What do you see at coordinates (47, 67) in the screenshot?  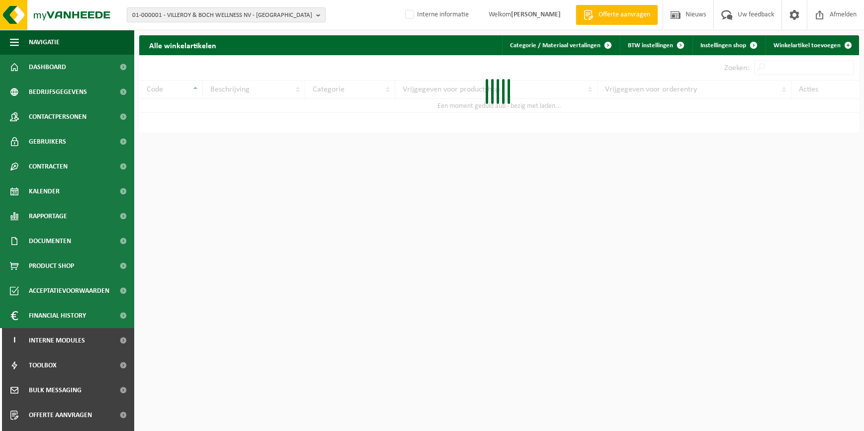 I see `span: Dashboard` at bounding box center [47, 67].